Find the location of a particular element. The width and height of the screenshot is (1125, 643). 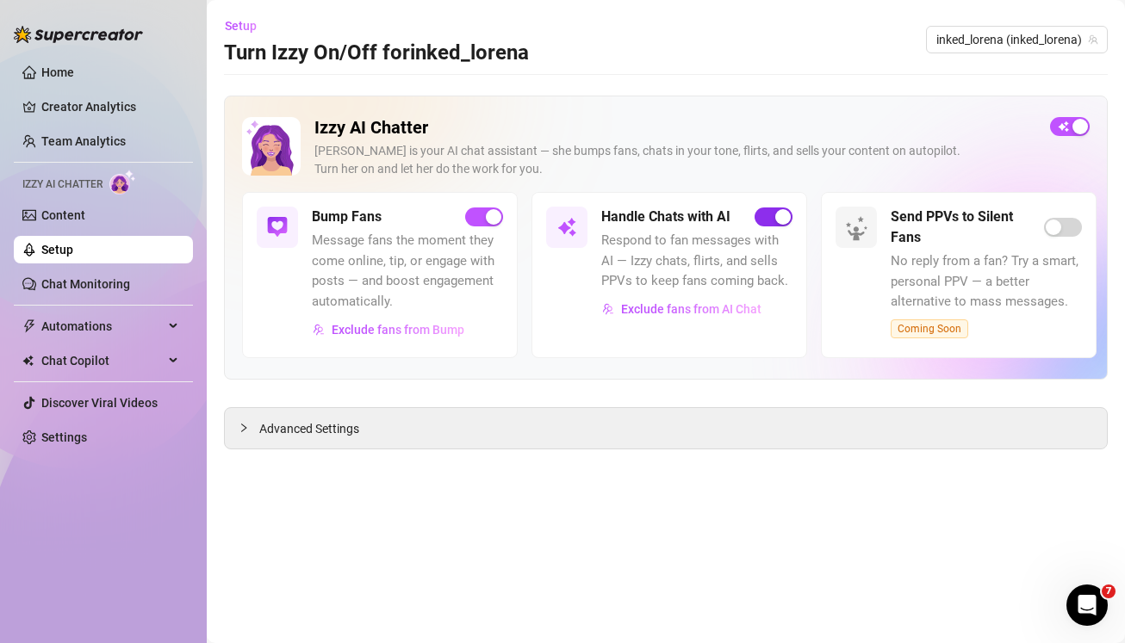

a: Home is located at coordinates (58, 72).